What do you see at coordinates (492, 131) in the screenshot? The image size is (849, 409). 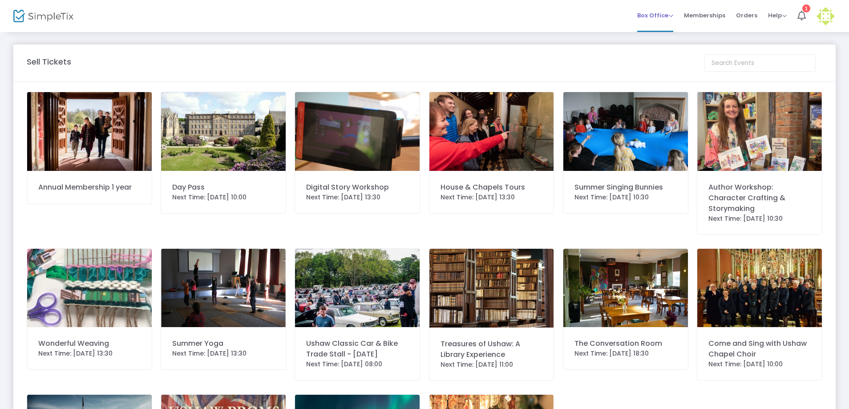 I see `img: 638301900723285485CJ13553.jpg` at bounding box center [492, 131].